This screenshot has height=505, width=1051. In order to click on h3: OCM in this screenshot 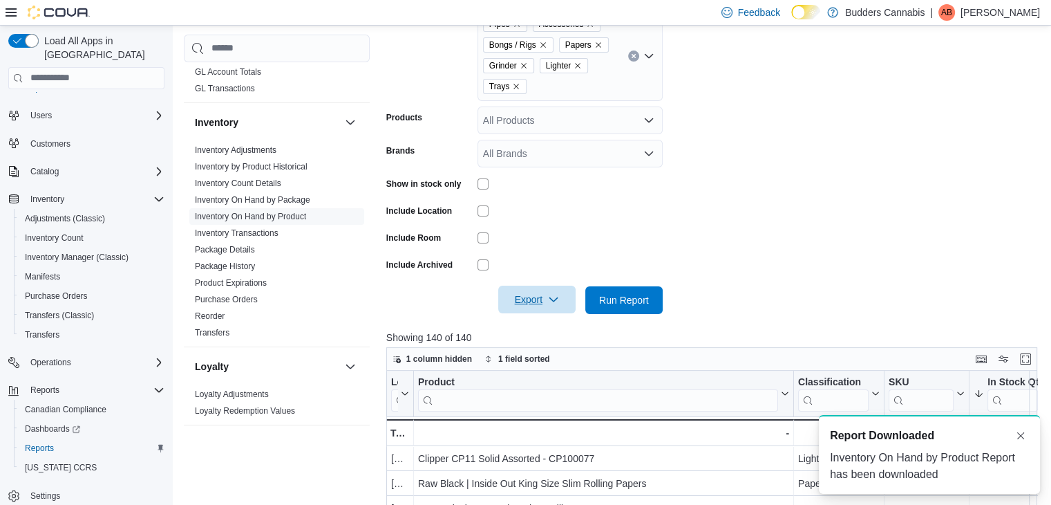, I will do `click(206, 444)`.